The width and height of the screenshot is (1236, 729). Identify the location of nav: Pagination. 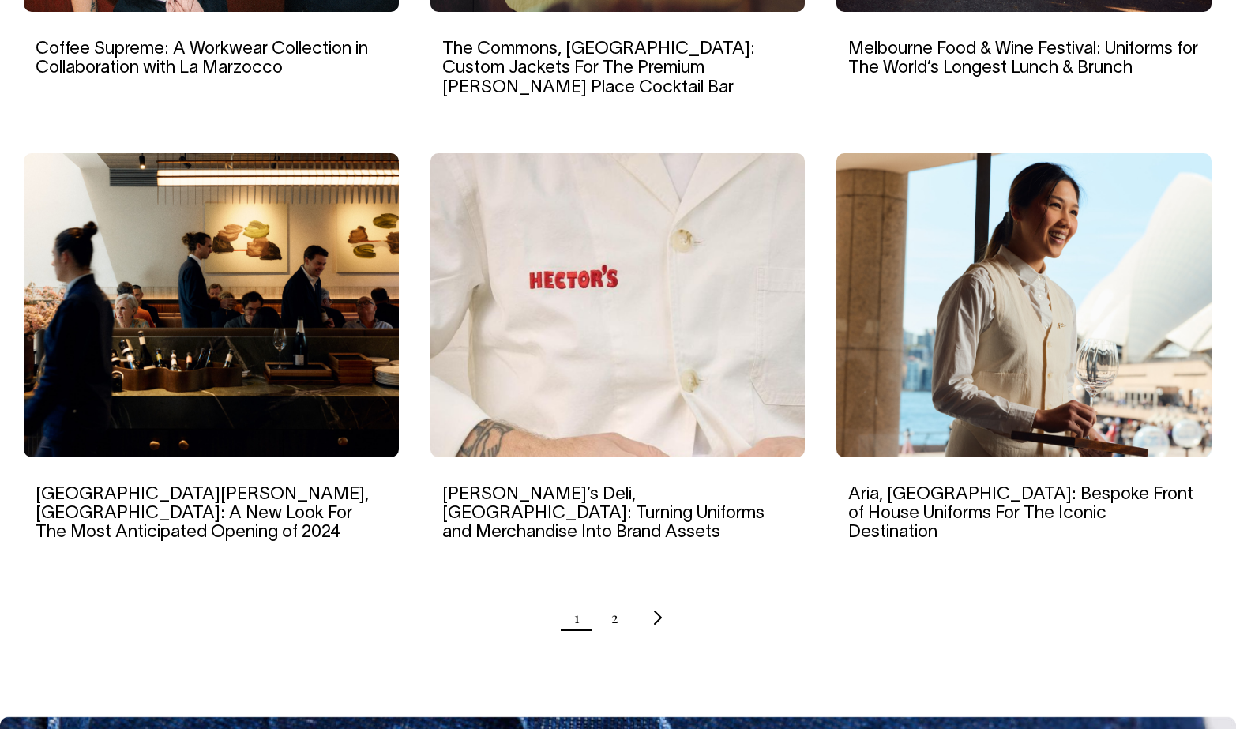
(618, 618).